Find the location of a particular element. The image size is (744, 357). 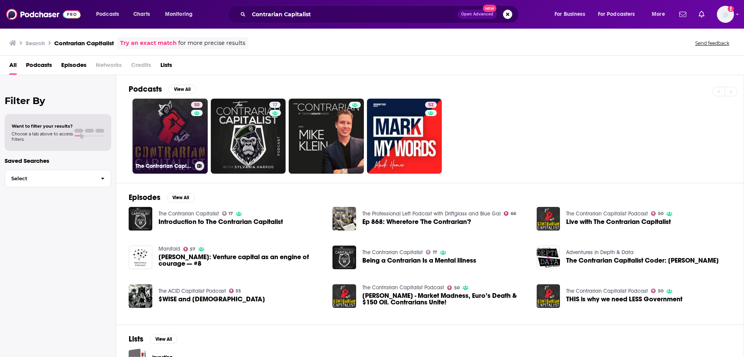

span: All is located at coordinates (13, 67).